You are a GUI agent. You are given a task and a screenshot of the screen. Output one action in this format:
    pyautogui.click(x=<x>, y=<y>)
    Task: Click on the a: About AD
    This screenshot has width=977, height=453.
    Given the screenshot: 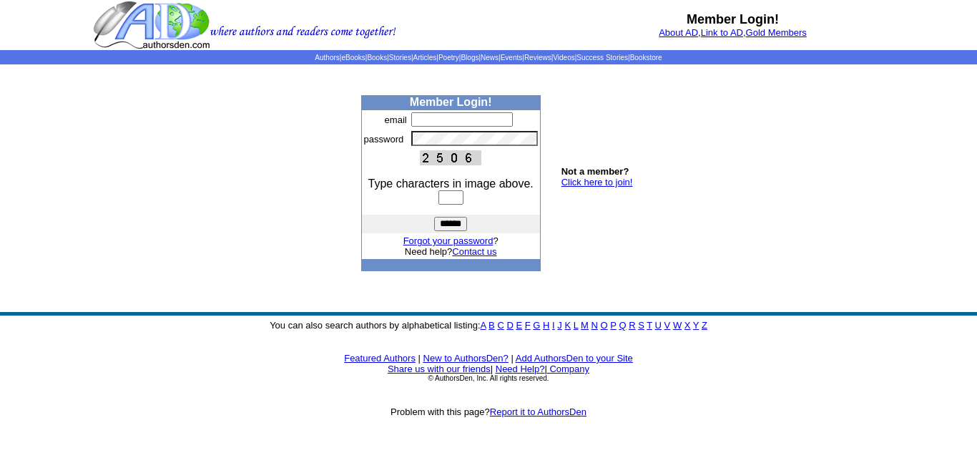 What is the action you would take?
    pyautogui.click(x=678, y=32)
    